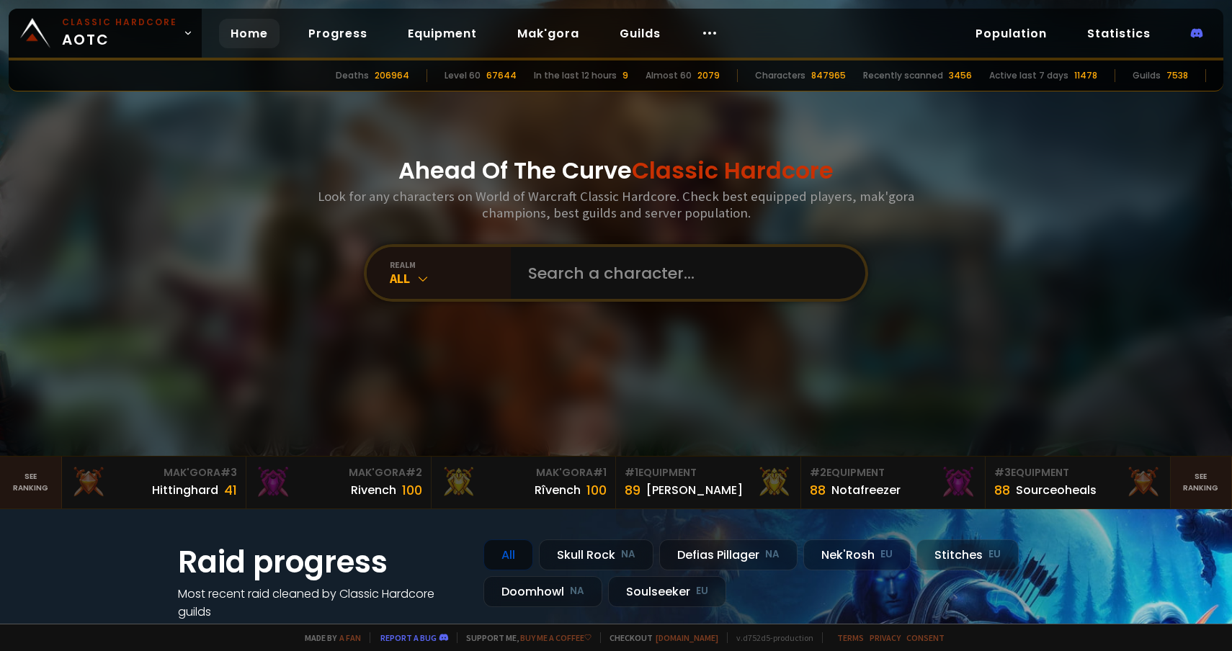  Describe the element at coordinates (684, 273) in the screenshot. I see `input: Search a character...` at that location.